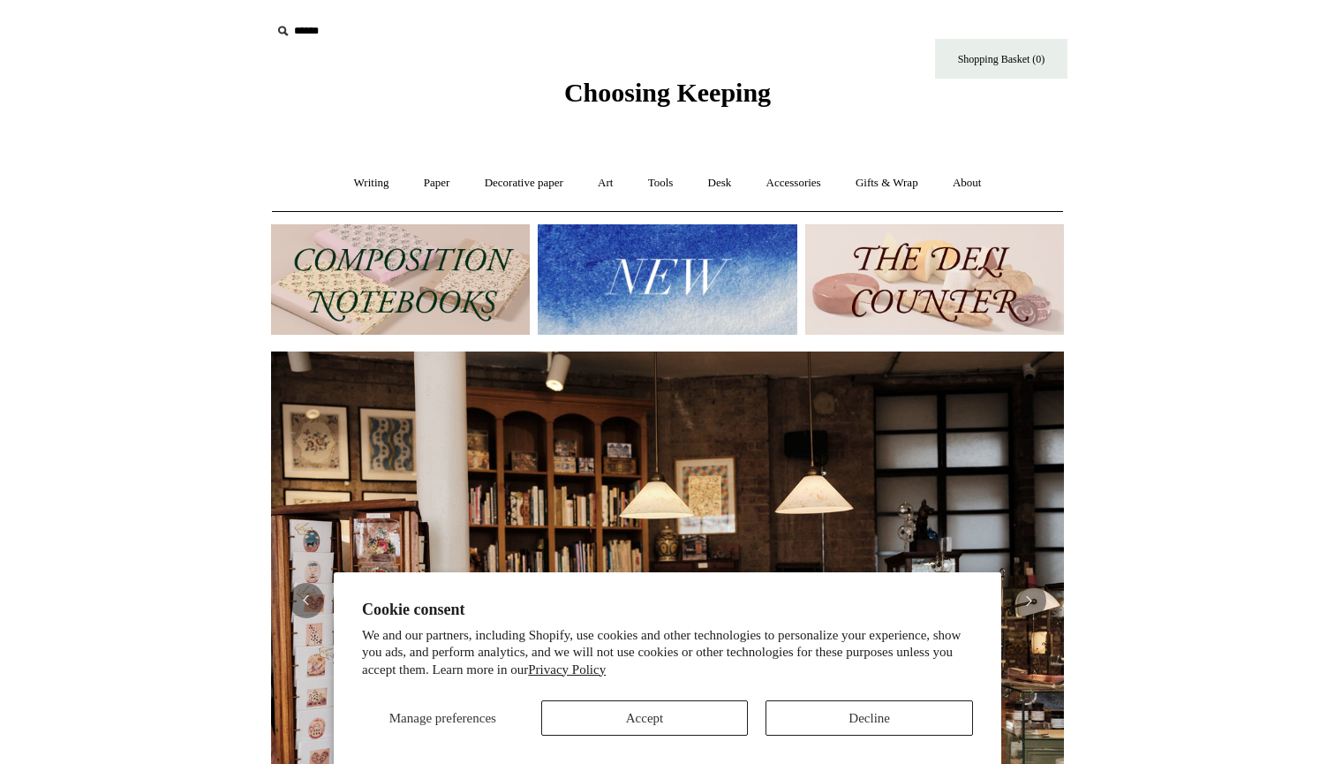 The image size is (1335, 764). I want to click on img: 202302 Composition ledgers.jpg__PID:69722ee6-fa44-49dd-a067-31375e5d54ec, so click(400, 279).